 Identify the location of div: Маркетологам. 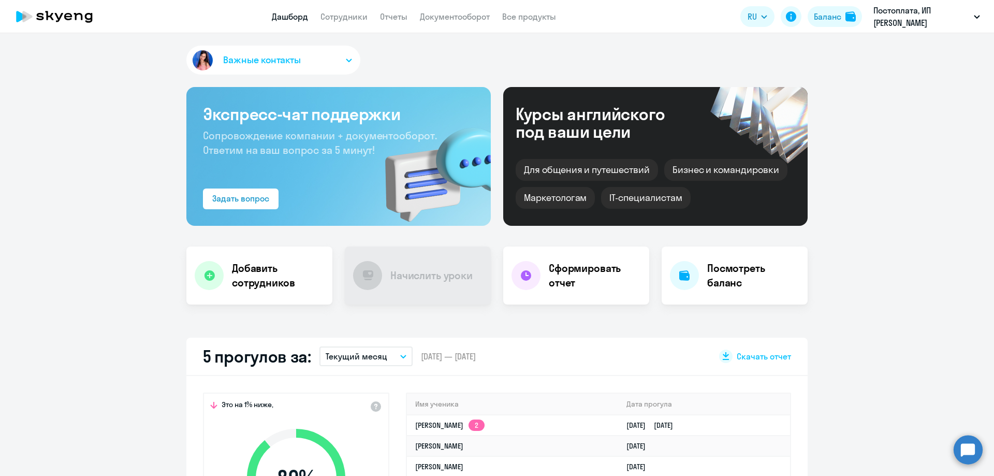
(555, 198).